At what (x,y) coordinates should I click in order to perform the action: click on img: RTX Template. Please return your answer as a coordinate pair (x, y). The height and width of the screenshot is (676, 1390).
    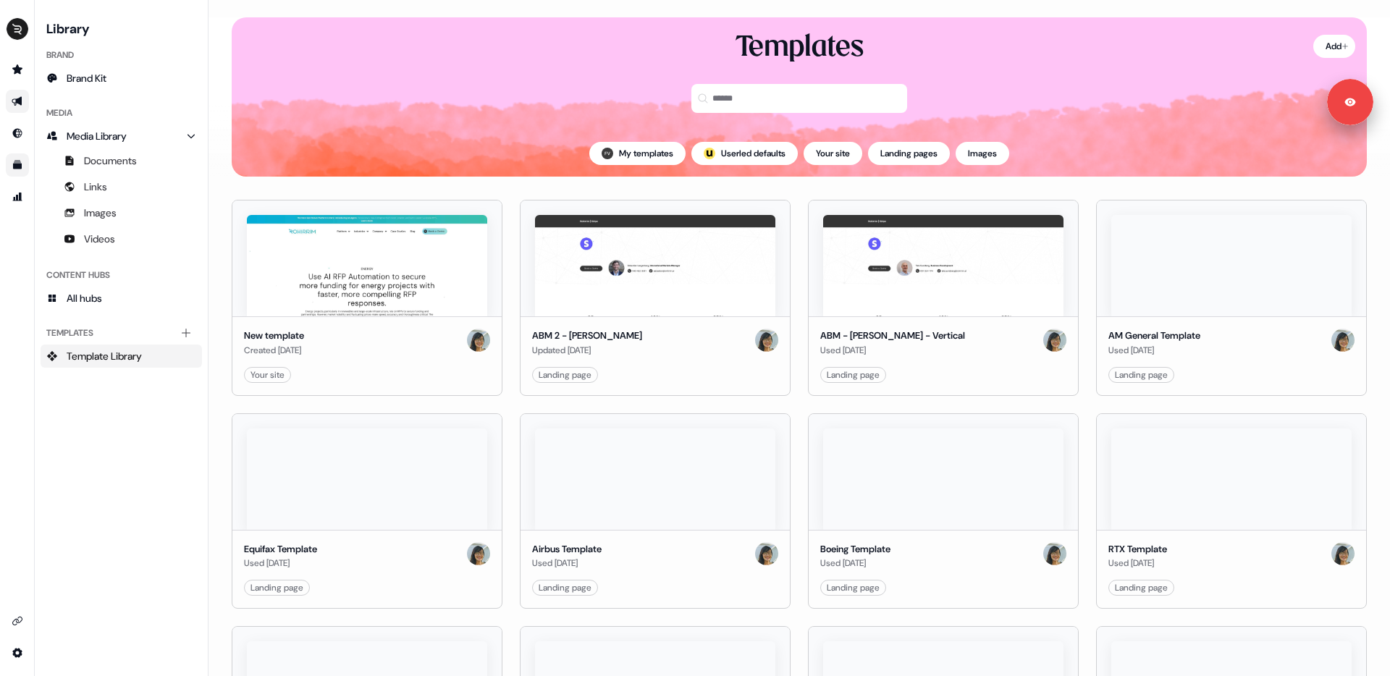
    Looking at the image, I should click on (1231, 479).